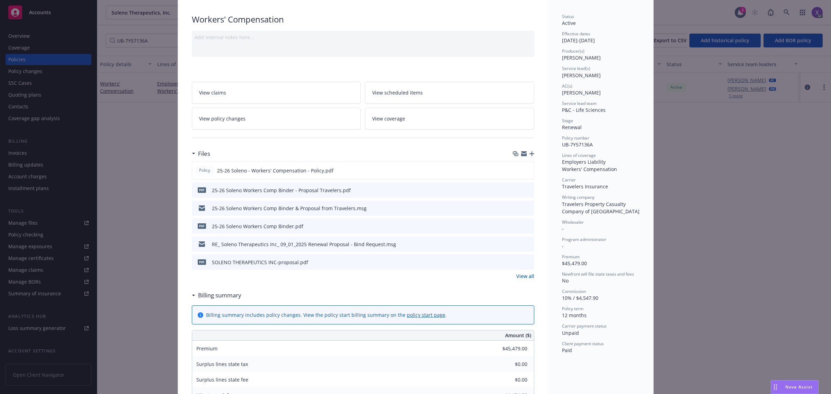 This screenshot has height=394, width=831. I want to click on div: SOLENO THERAPEUTICS INC-proposal.pdf, so click(260, 262).